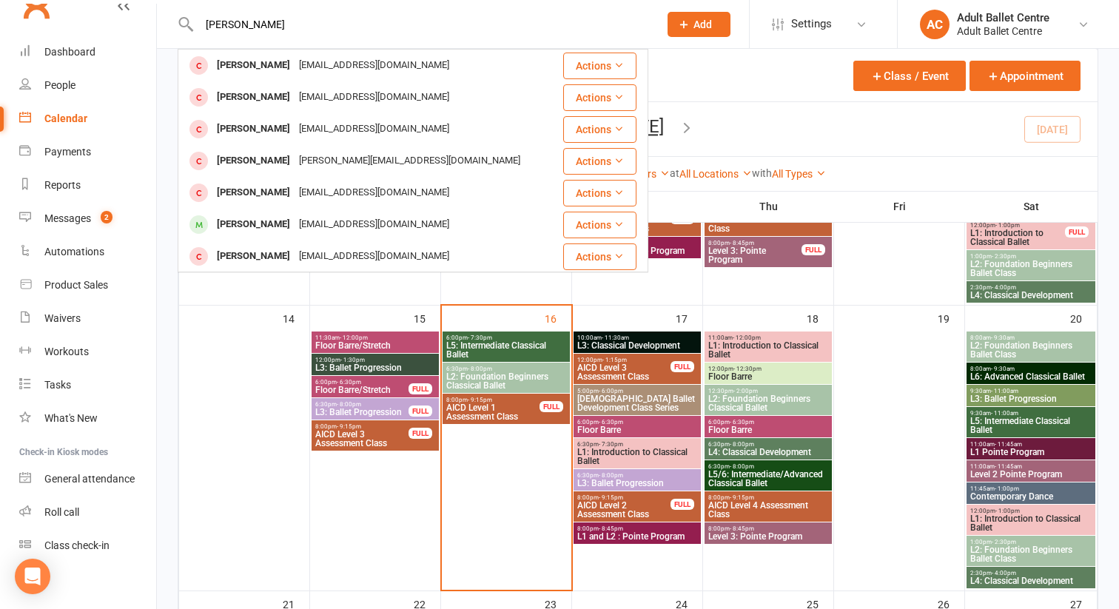 The width and height of the screenshot is (1119, 609). I want to click on a: Automations, so click(87, 252).